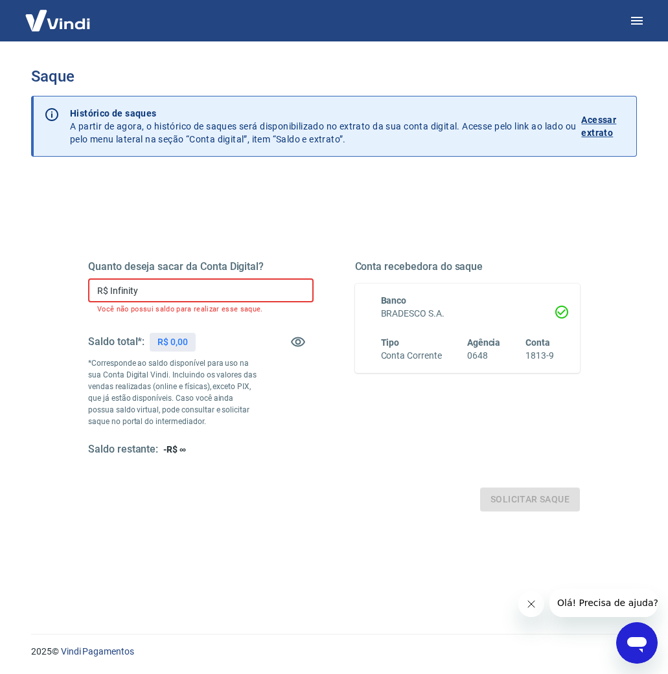 The height and width of the screenshot is (674, 668). I want to click on span: Banco, so click(394, 301).